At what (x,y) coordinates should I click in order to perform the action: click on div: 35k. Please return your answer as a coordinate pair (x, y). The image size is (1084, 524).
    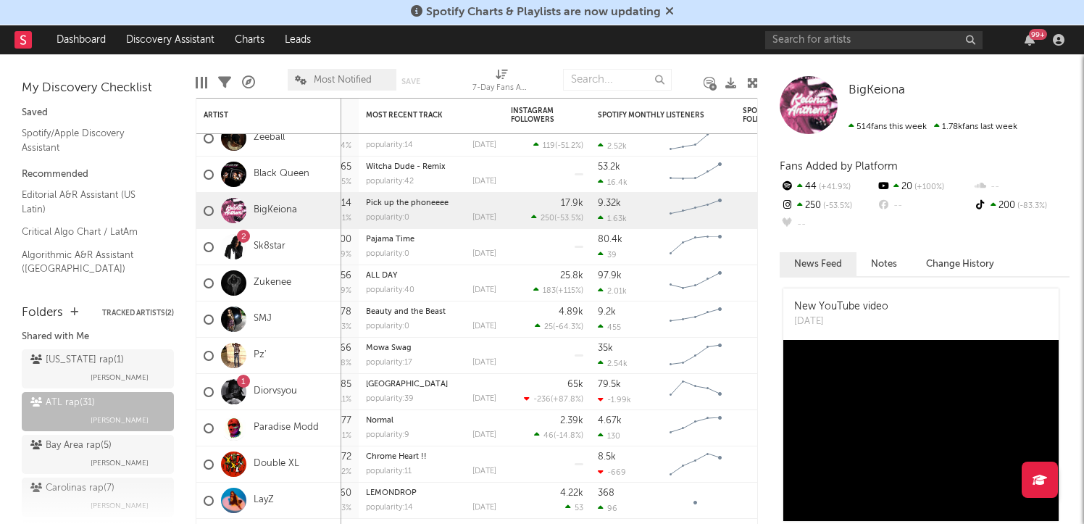
    Looking at the image, I should click on (605, 348).